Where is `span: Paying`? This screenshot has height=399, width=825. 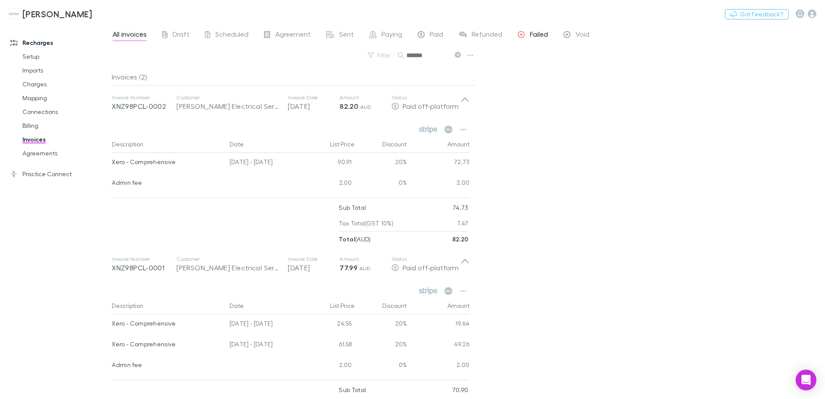
span: Paying is located at coordinates (392, 35).